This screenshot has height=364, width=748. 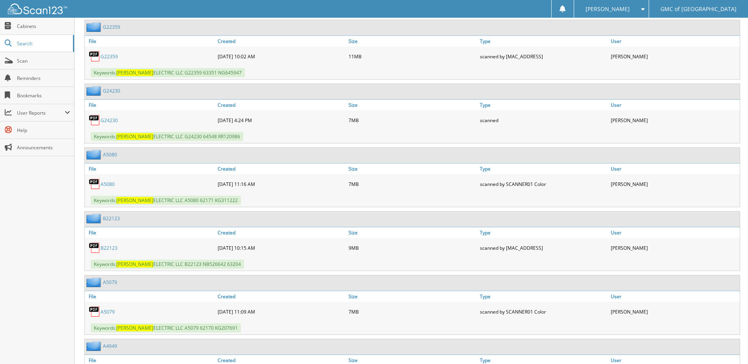 I want to click on div: 11MB, so click(x=412, y=56).